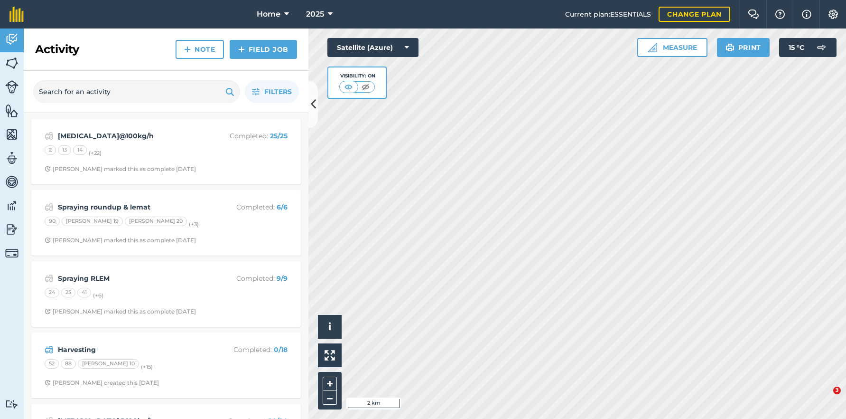 The image size is (846, 419). Describe the element at coordinates (330, 355) in the screenshot. I see `img: Four arrows, one pointing top left, one top right, one bottom right and the last bottom left` at that location.